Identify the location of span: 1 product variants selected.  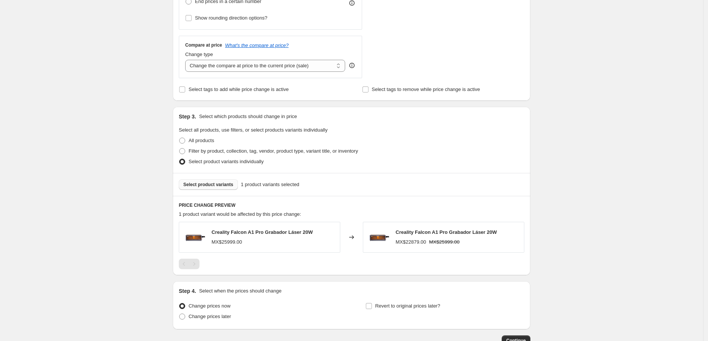
(270, 185).